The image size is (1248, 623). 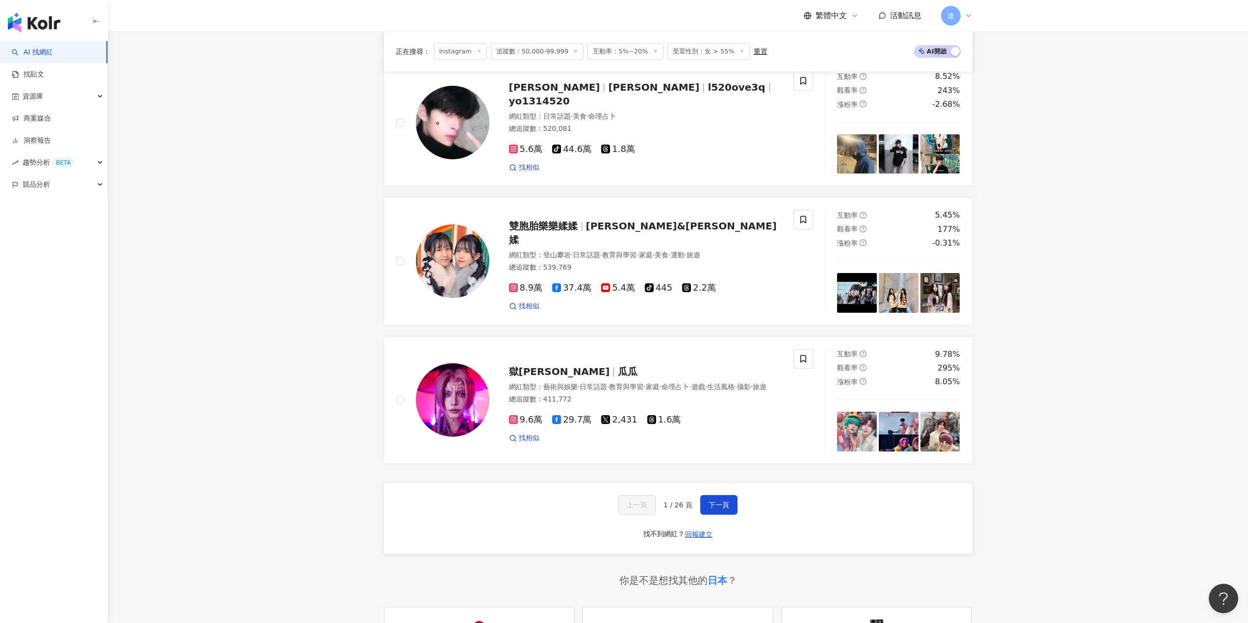 What do you see at coordinates (831, 16) in the screenshot?
I see `span: 繁體中文` at bounding box center [831, 16].